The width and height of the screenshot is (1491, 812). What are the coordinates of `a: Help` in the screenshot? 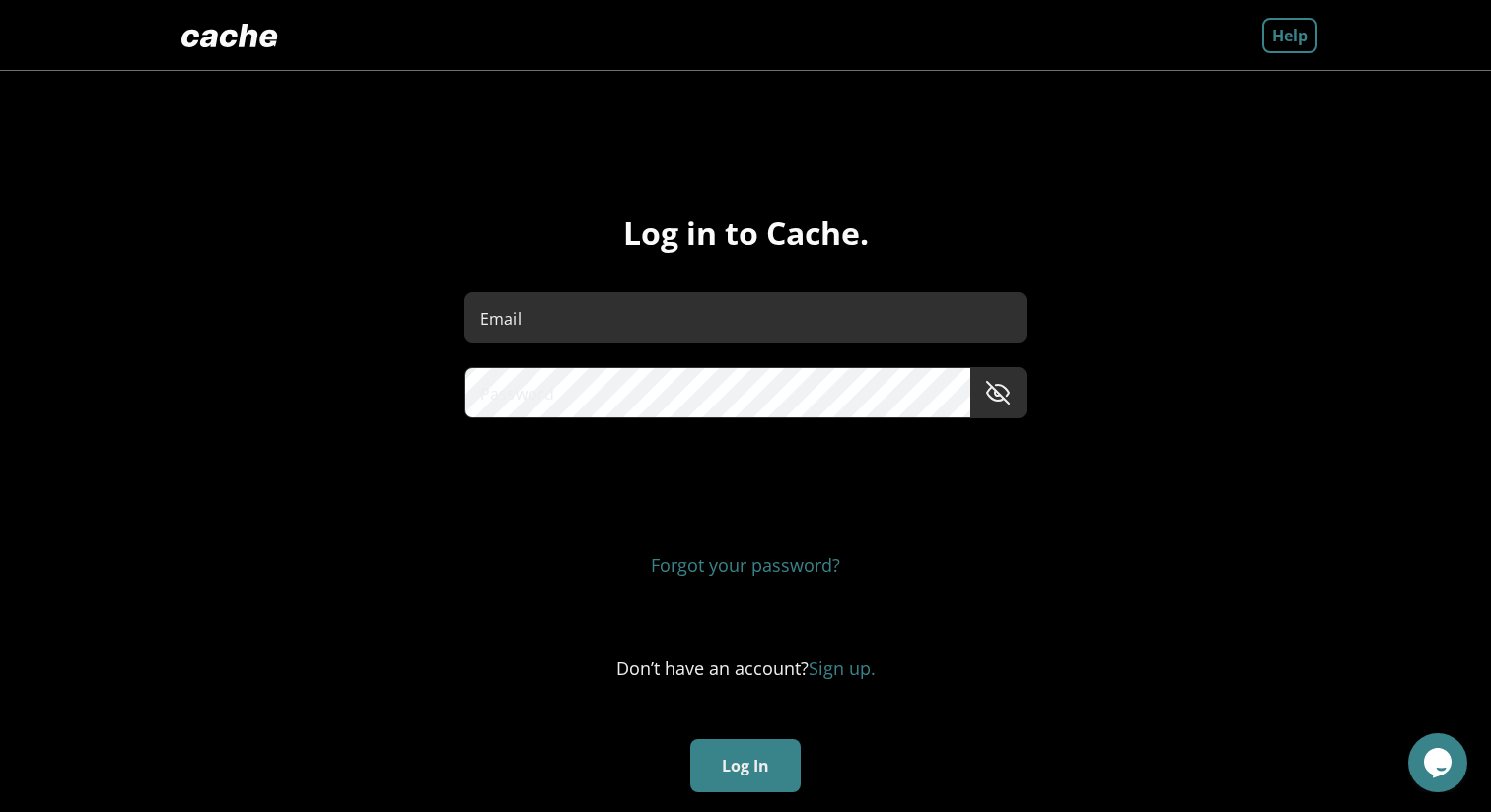 It's located at (1290, 36).